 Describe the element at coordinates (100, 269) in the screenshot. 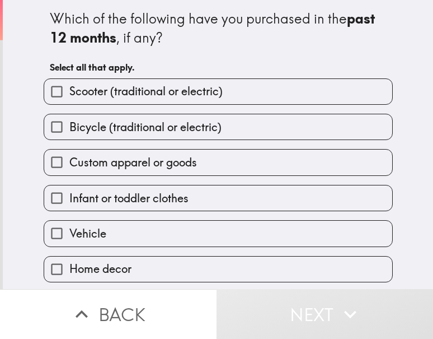

I see `span: Home decor` at that location.